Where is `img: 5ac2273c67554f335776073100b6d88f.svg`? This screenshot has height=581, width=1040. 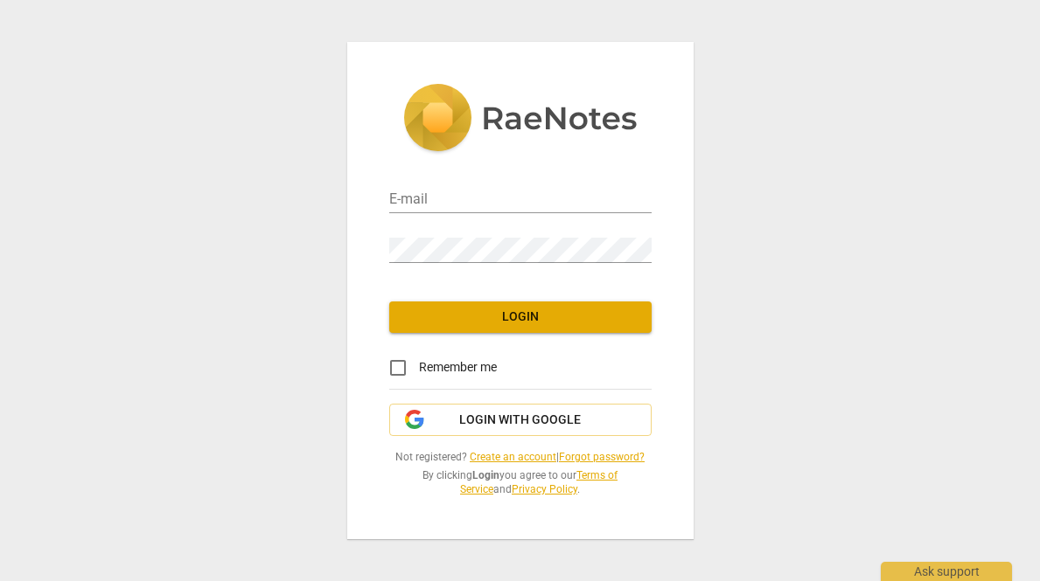 img: 5ac2273c67554f335776073100b6d88f.svg is located at coordinates (520, 120).